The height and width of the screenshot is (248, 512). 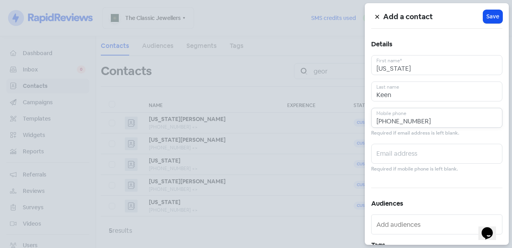 I want to click on input: Last name, so click(x=437, y=92).